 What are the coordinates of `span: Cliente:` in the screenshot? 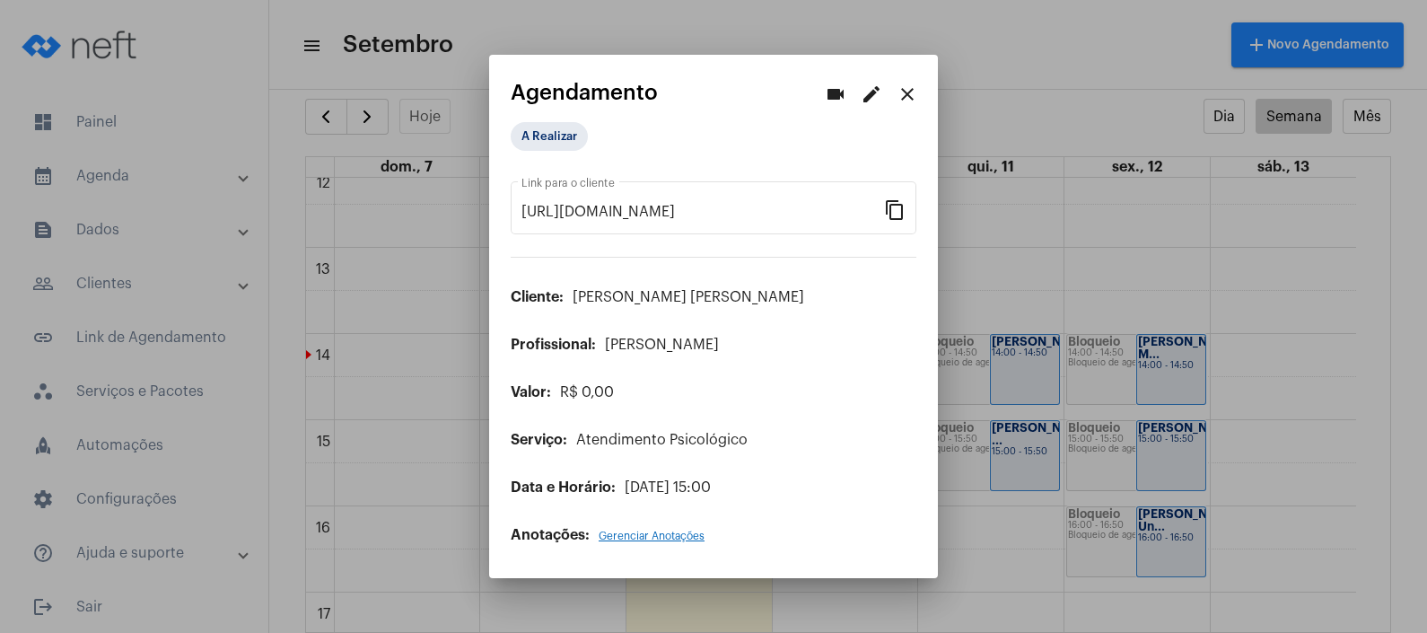 It's located at (537, 297).